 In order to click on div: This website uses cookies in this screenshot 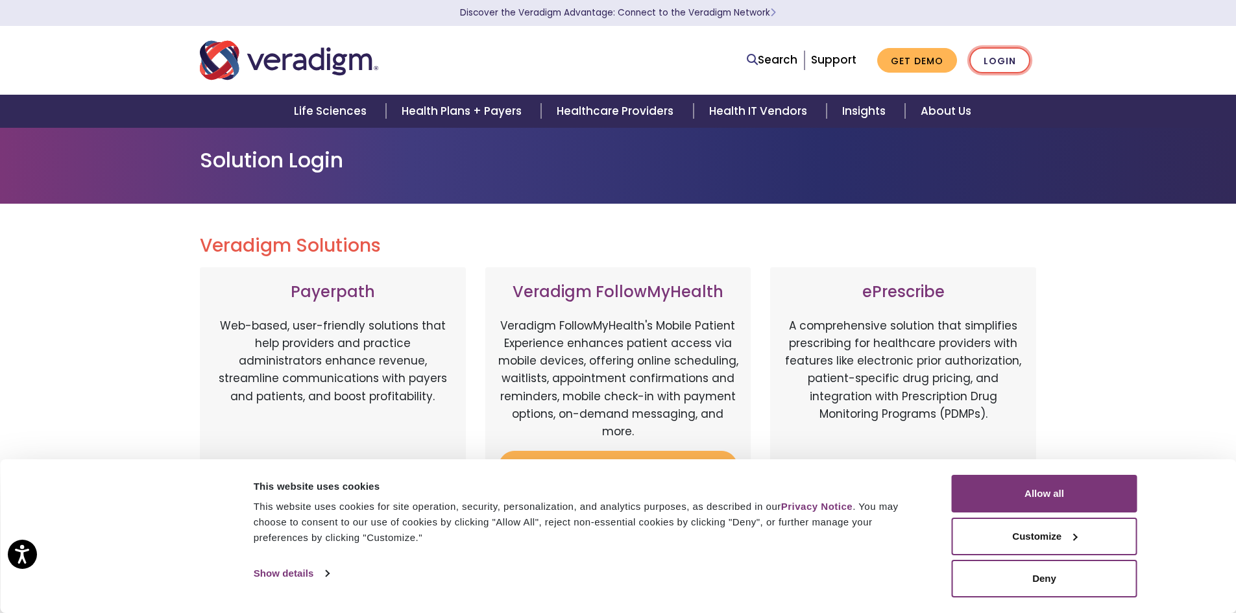, I will do `click(588, 486)`.